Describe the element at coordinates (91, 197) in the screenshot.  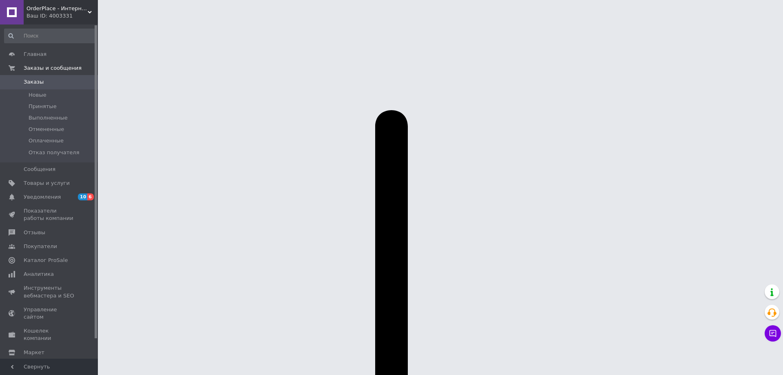
I see `span: 6` at that location.